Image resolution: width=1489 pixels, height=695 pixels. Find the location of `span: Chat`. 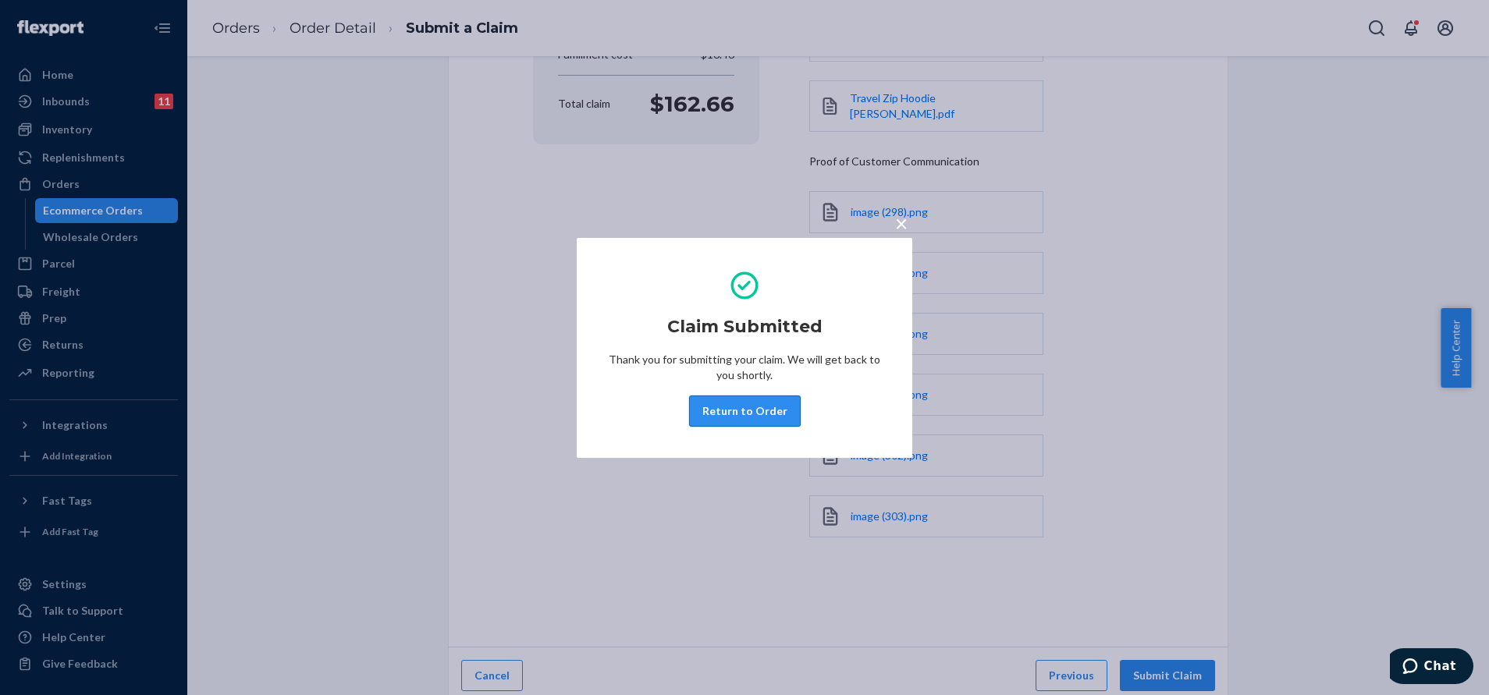

span: Chat is located at coordinates (50, 18).